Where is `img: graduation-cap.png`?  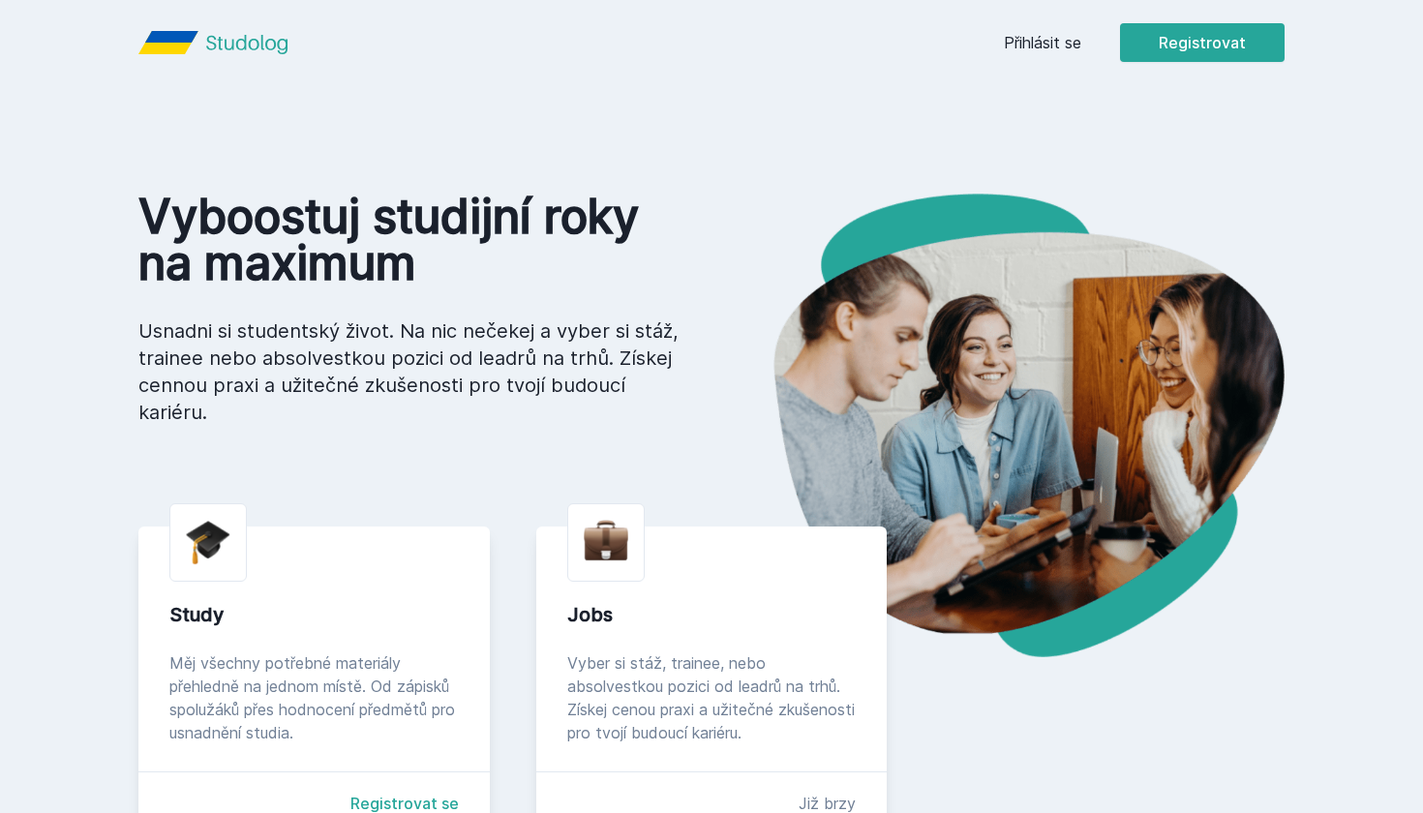
img: graduation-cap.png is located at coordinates (208, 542).